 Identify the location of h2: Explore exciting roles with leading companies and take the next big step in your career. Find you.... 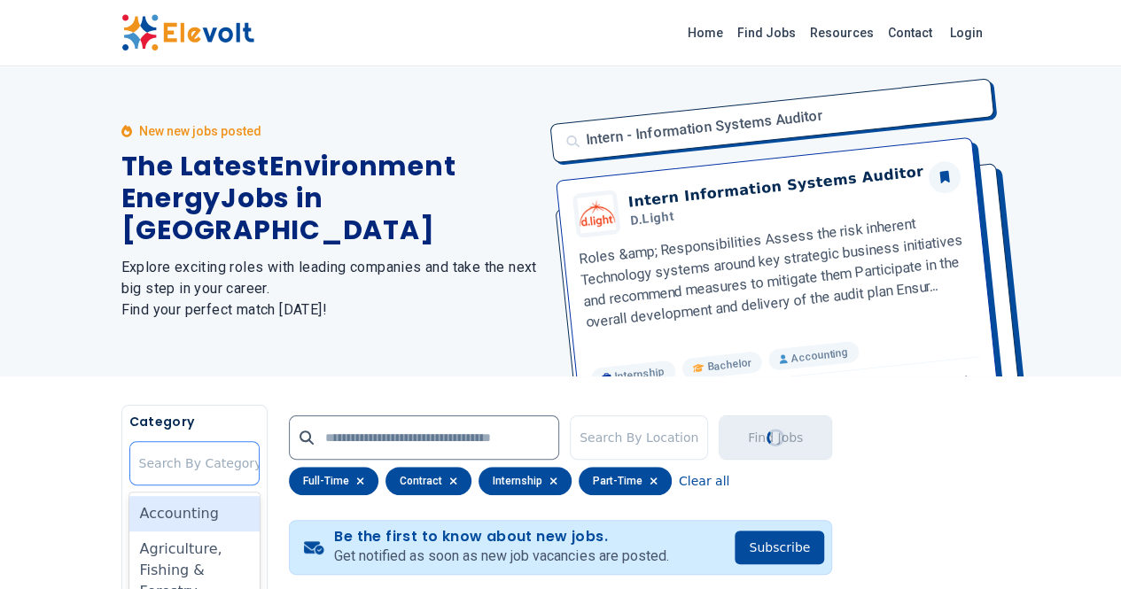
(330, 289).